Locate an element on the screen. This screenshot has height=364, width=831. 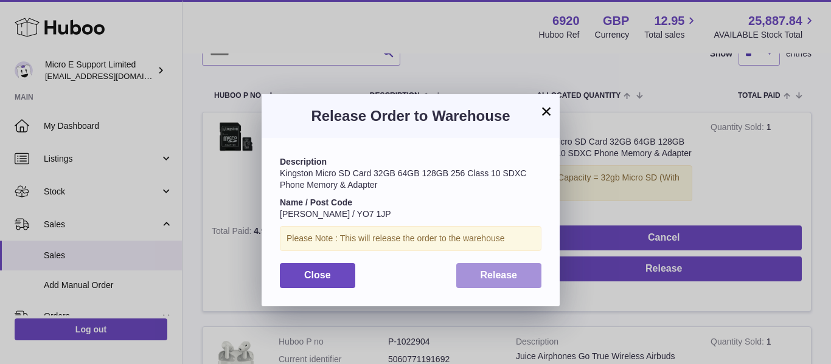
button: Close is located at coordinates (317, 275).